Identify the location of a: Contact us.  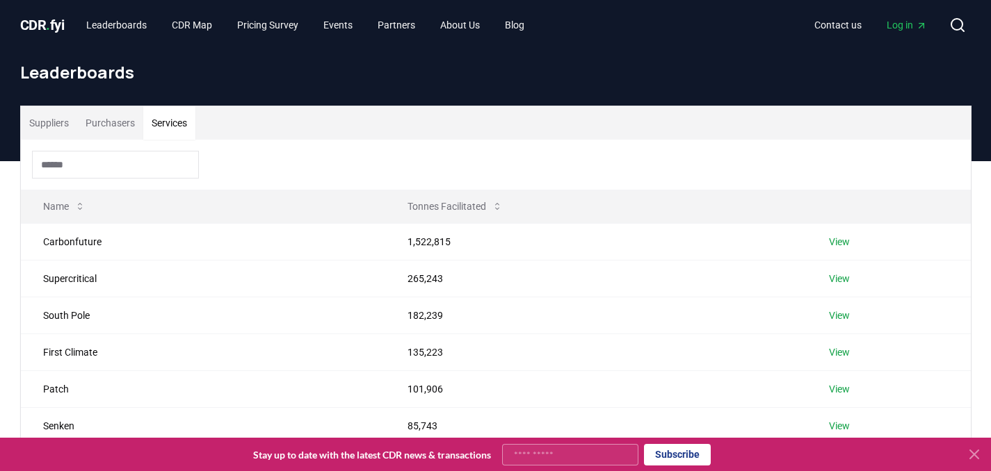
(838, 25).